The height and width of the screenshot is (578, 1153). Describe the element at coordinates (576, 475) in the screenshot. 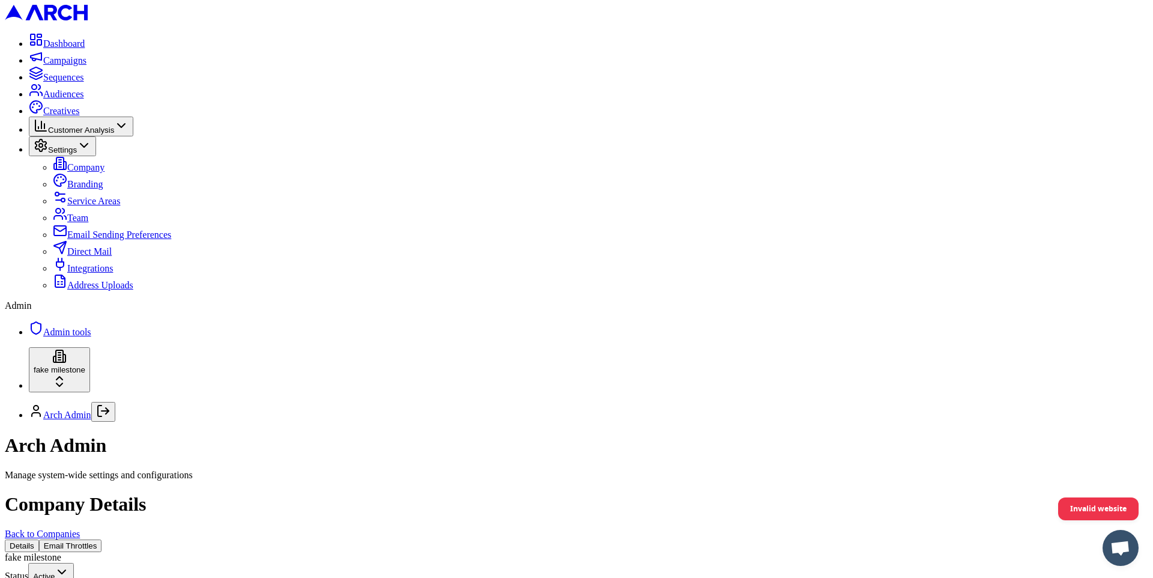

I see `div: Manage system-wide settings and configurations` at that location.